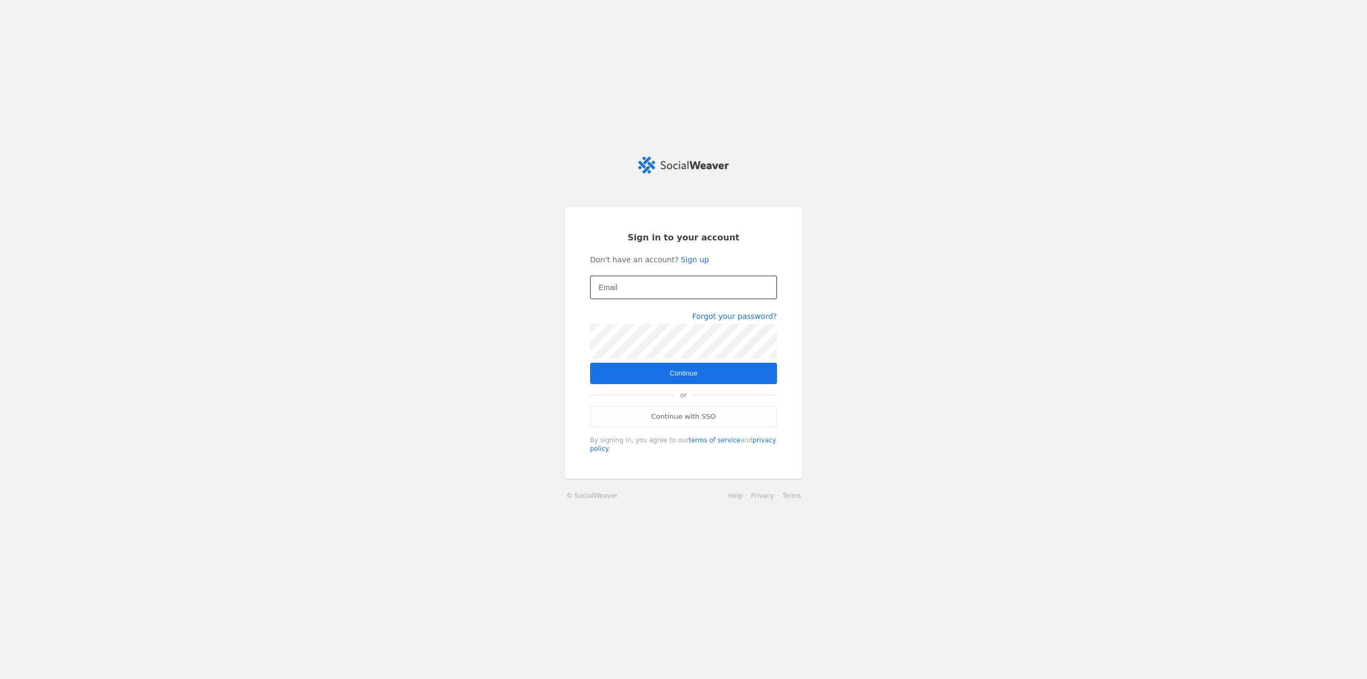 The image size is (1367, 679). Describe the element at coordinates (684, 395) in the screenshot. I see `span: or` at that location.